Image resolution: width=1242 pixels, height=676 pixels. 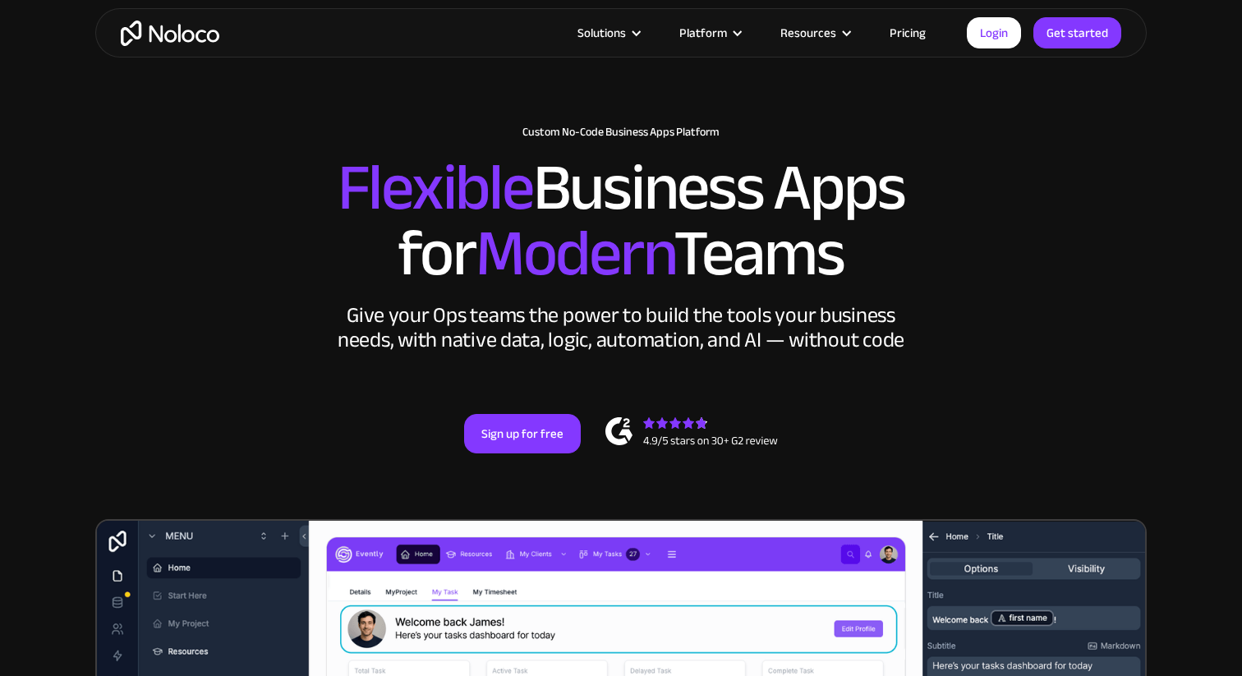 I want to click on div: Give your Ops teams the power to build the tools your business needs, with native data, logic, au..., so click(x=621, y=328).